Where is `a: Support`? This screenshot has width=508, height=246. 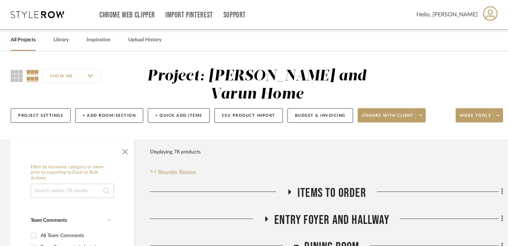 a: Support is located at coordinates (234, 15).